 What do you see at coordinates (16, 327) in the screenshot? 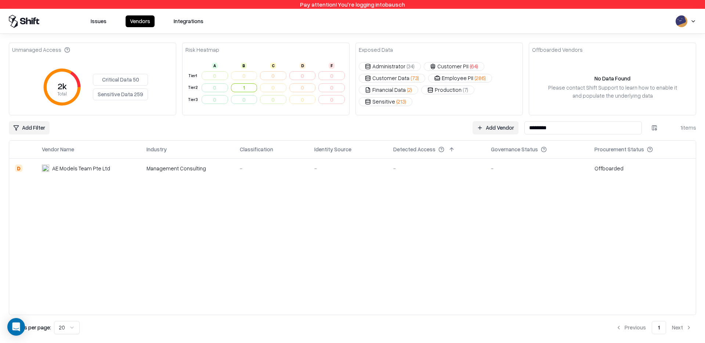
I see `div: Open Intercom Messenger` at bounding box center [16, 327].